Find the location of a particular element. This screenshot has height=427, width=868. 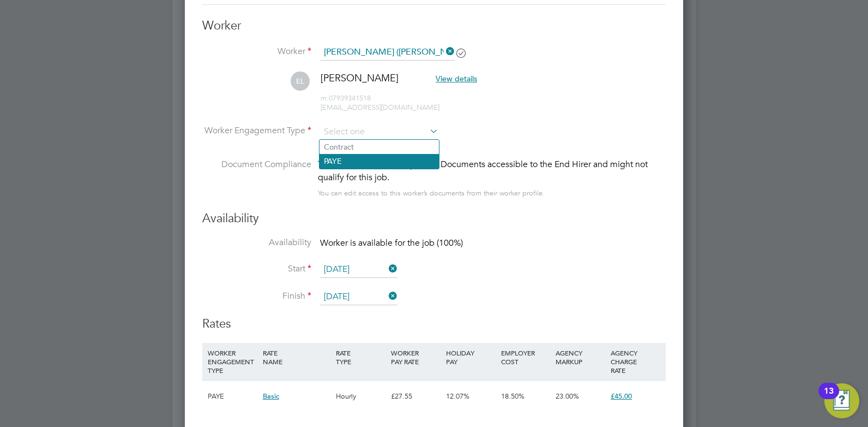

div: PAYE is located at coordinates (232, 396).